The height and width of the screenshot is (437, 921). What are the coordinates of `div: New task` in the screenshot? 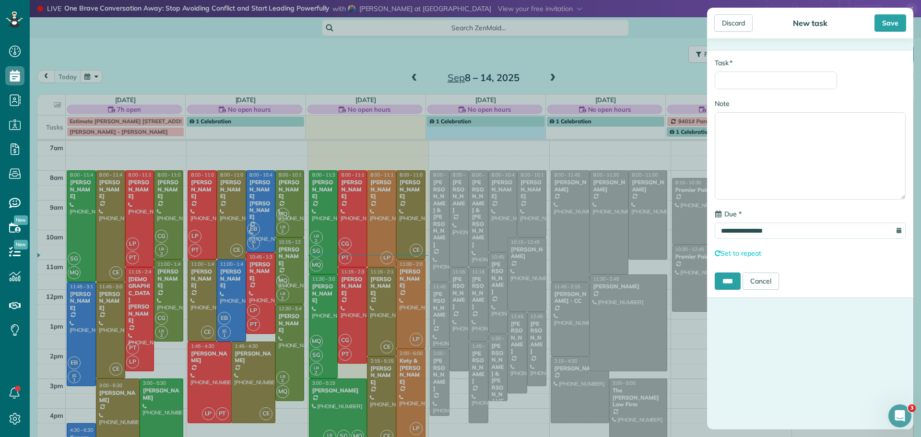 It's located at (810, 23).